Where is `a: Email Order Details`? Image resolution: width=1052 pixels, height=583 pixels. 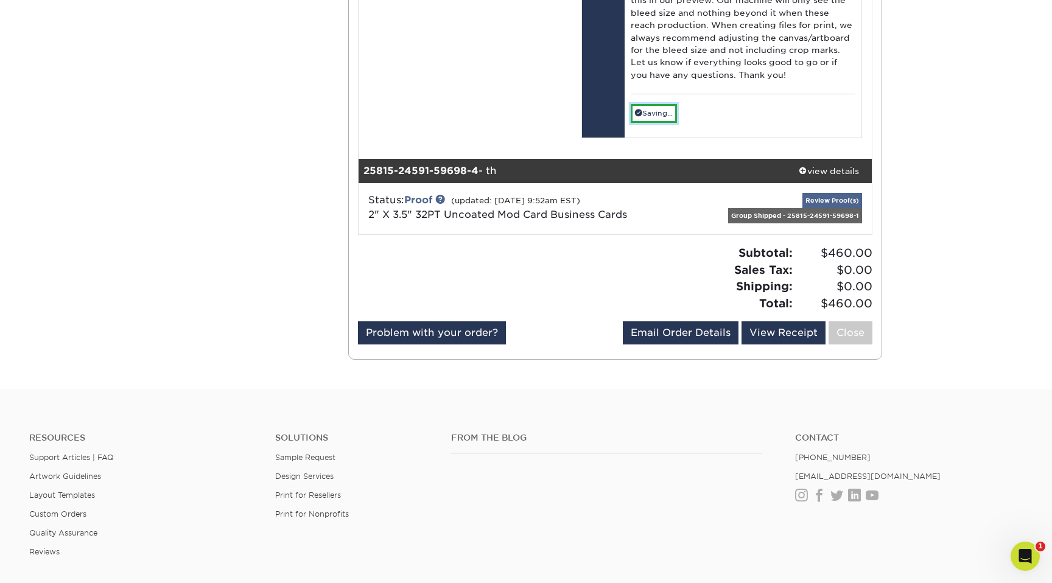 a: Email Order Details is located at coordinates (681, 333).